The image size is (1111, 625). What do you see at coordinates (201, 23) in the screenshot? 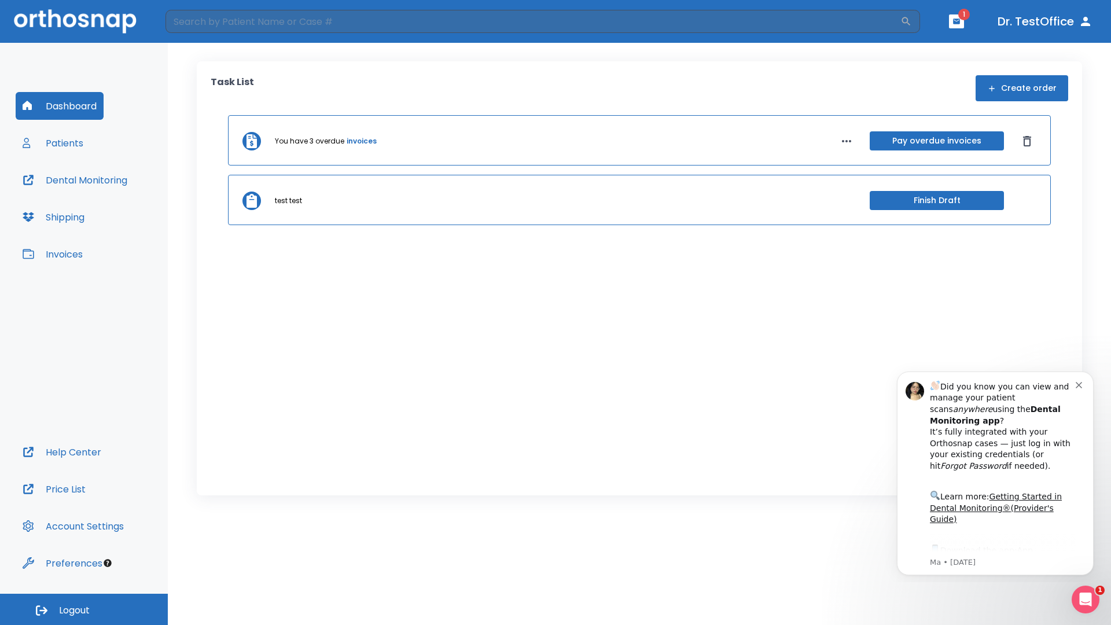
I see `button: Dismiss notification` at bounding box center [201, 23].